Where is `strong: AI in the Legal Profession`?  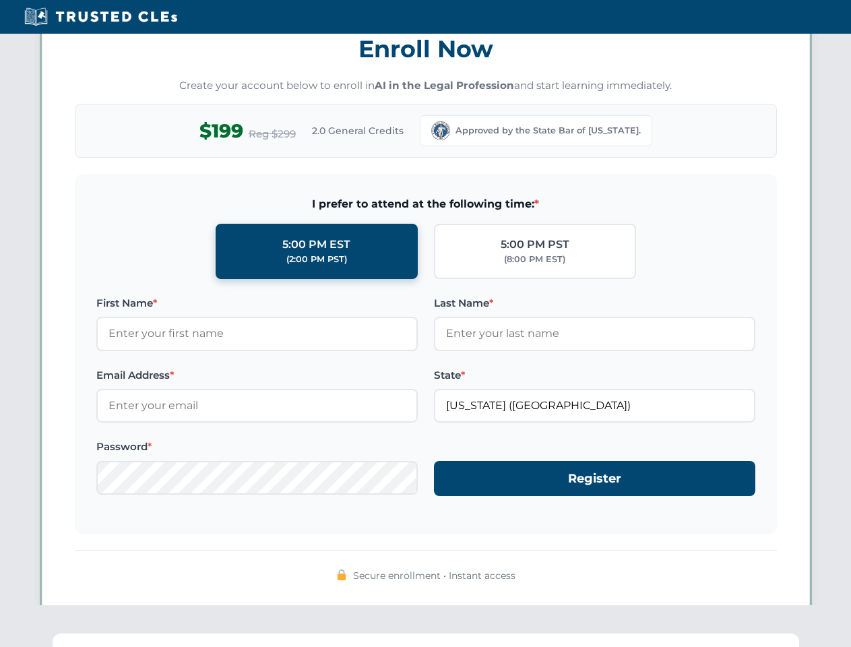 strong: AI in the Legal Profession is located at coordinates (444, 85).